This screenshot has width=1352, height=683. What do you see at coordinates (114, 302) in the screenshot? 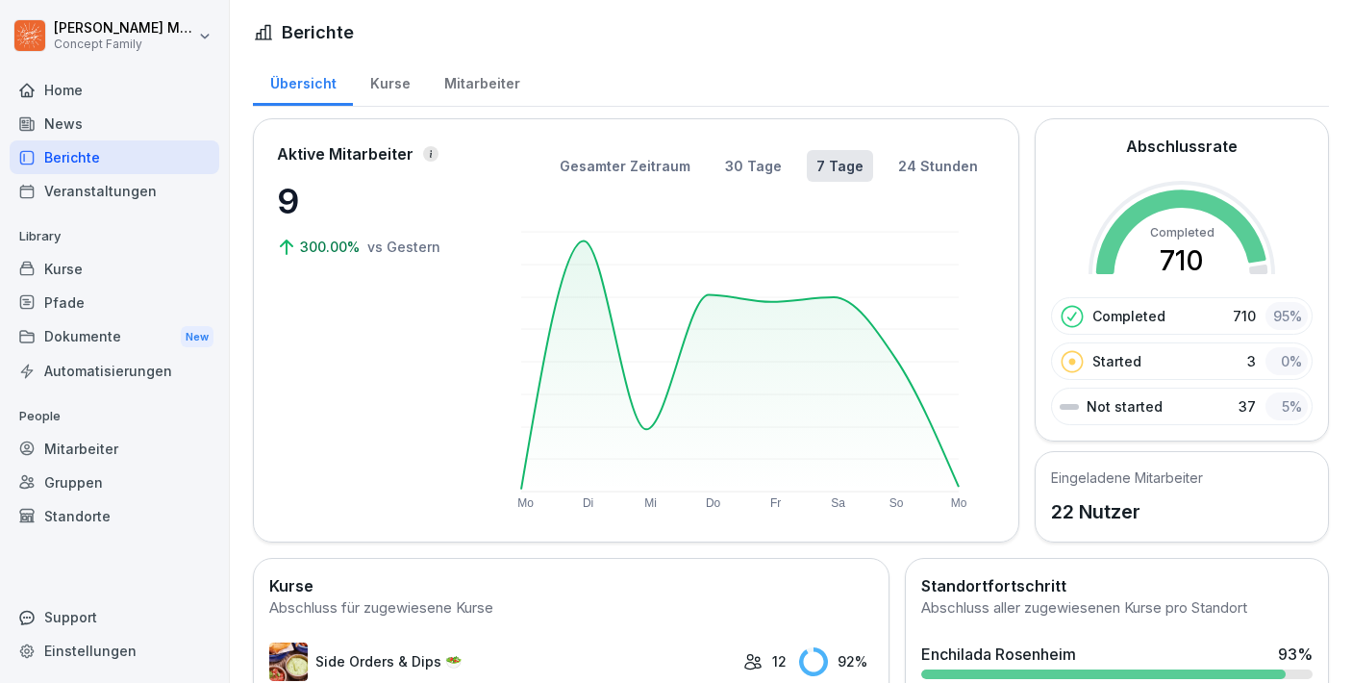
I see `a: Pfade` at bounding box center [114, 302].